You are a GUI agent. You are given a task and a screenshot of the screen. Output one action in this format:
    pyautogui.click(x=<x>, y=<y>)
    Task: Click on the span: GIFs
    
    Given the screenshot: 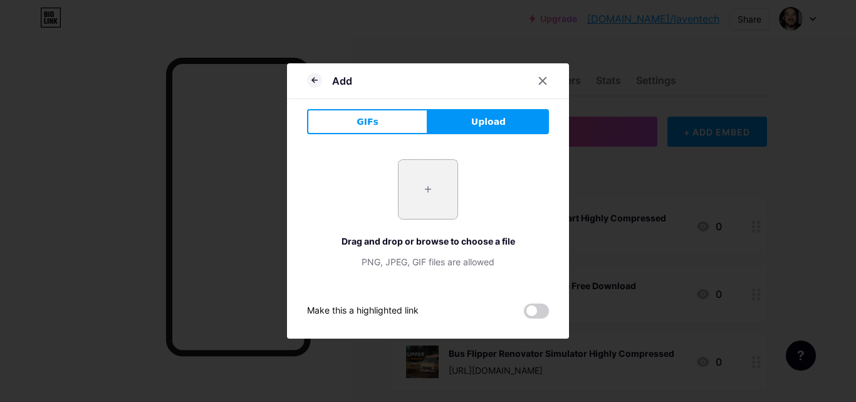 What is the action you would take?
    pyautogui.click(x=367, y=122)
    